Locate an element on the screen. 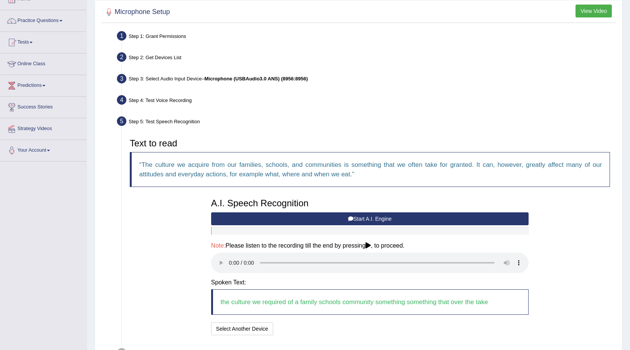  div: Step 5: Test Speech Recognition is located at coordinates (366, 122).